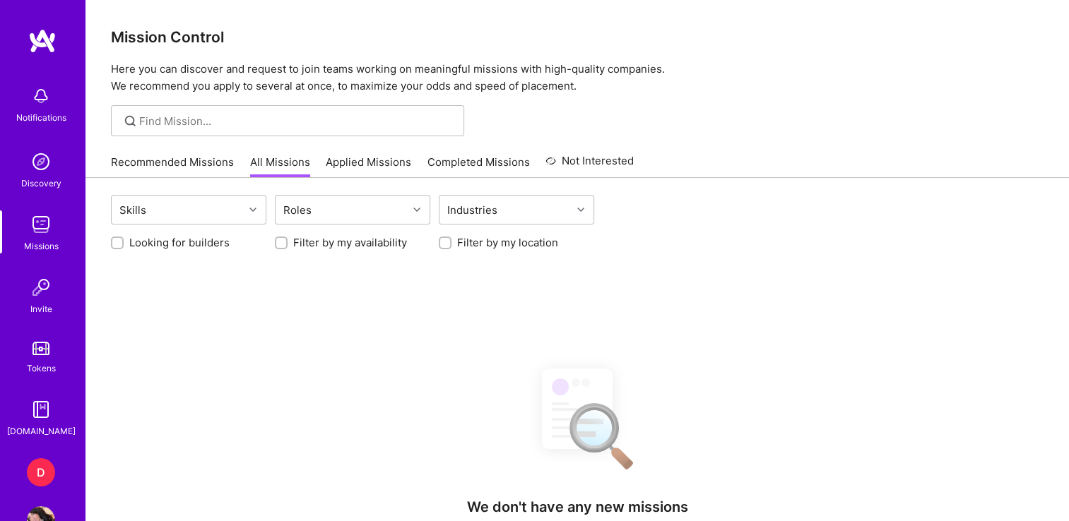 Image resolution: width=1069 pixels, height=521 pixels. Describe the element at coordinates (577, 507) in the screenshot. I see `h4: We don't have any new missions` at that location.